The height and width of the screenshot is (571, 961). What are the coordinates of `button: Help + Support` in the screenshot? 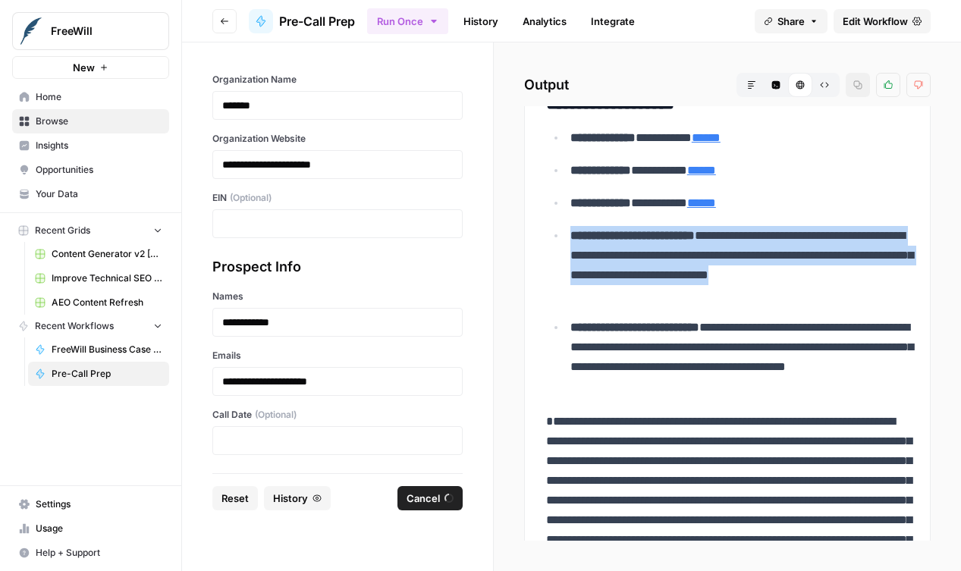 It's located at (90, 553).